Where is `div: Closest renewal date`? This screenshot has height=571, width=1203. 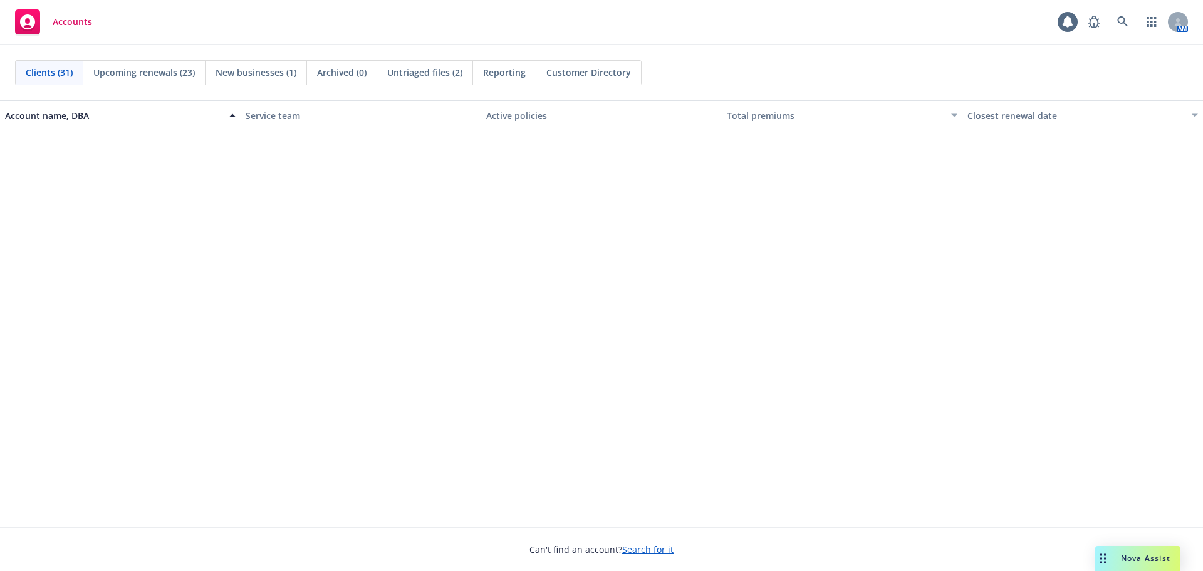 div: Closest renewal date is located at coordinates (1076, 115).